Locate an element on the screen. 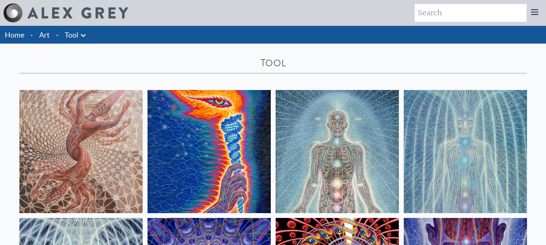 The width and height of the screenshot is (546, 245). a: Art is located at coordinates (44, 35).